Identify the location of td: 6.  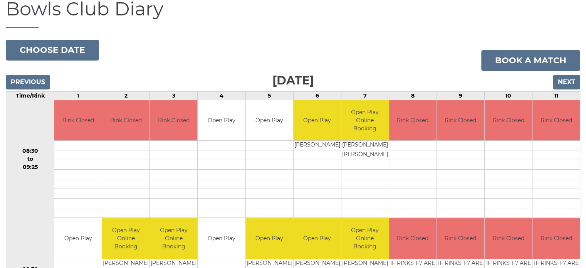
(317, 96).